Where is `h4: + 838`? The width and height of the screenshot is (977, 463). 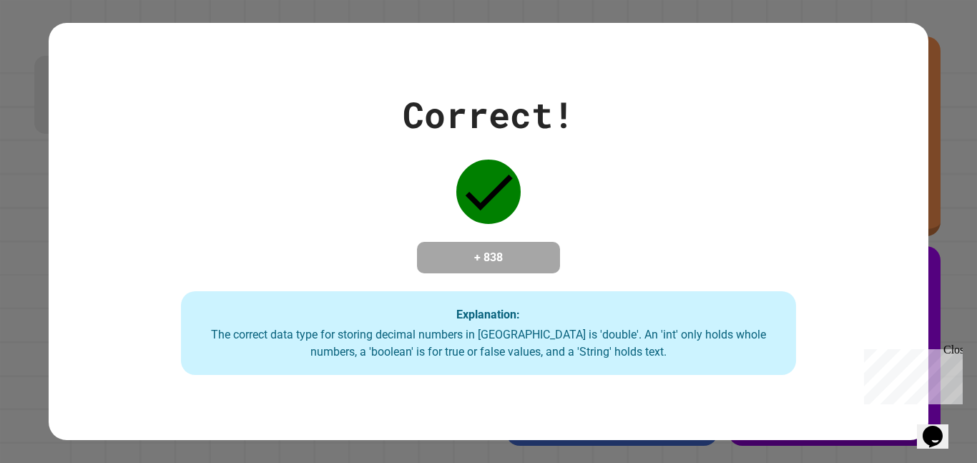
h4: + 838 is located at coordinates (489, 258).